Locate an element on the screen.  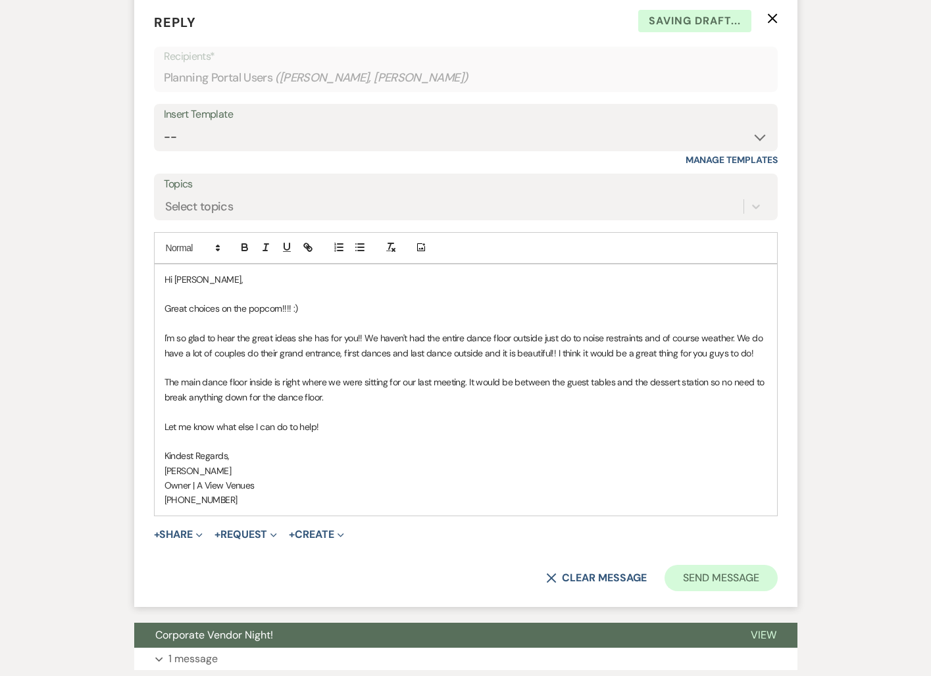
div: Insert Template is located at coordinates (466, 114).